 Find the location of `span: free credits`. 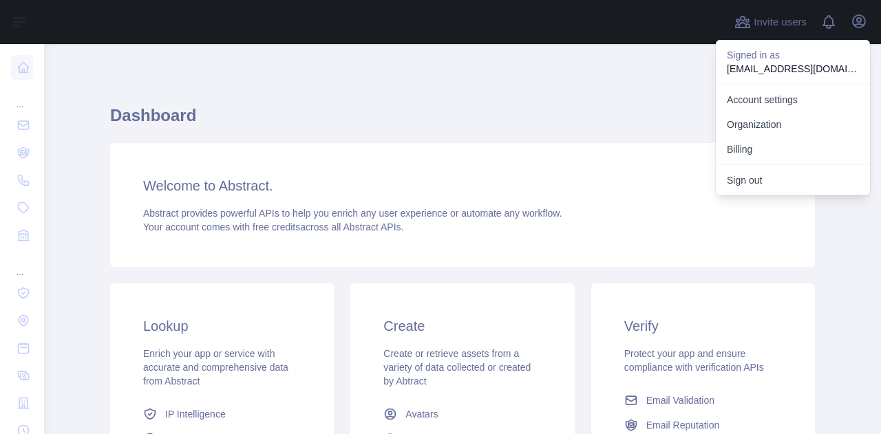

span: free credits is located at coordinates (276, 227).